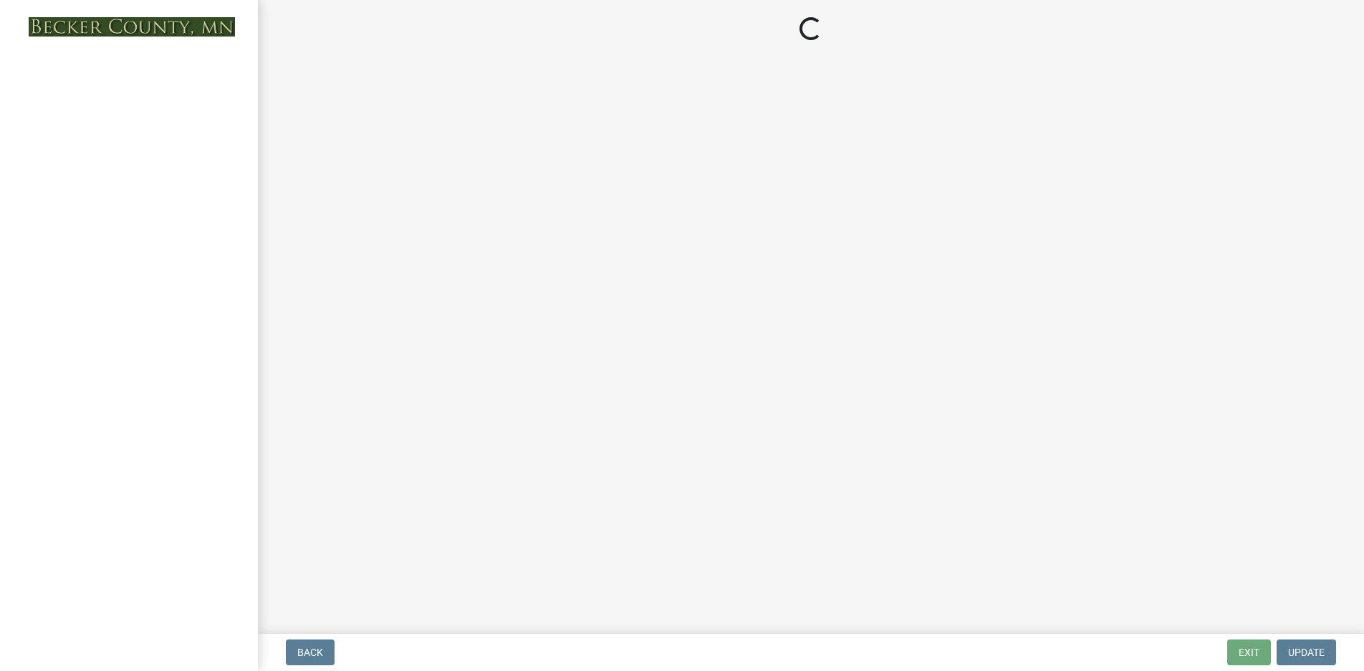 The width and height of the screenshot is (1364, 671). What do you see at coordinates (1306, 653) in the screenshot?
I see `span: Update` at bounding box center [1306, 653].